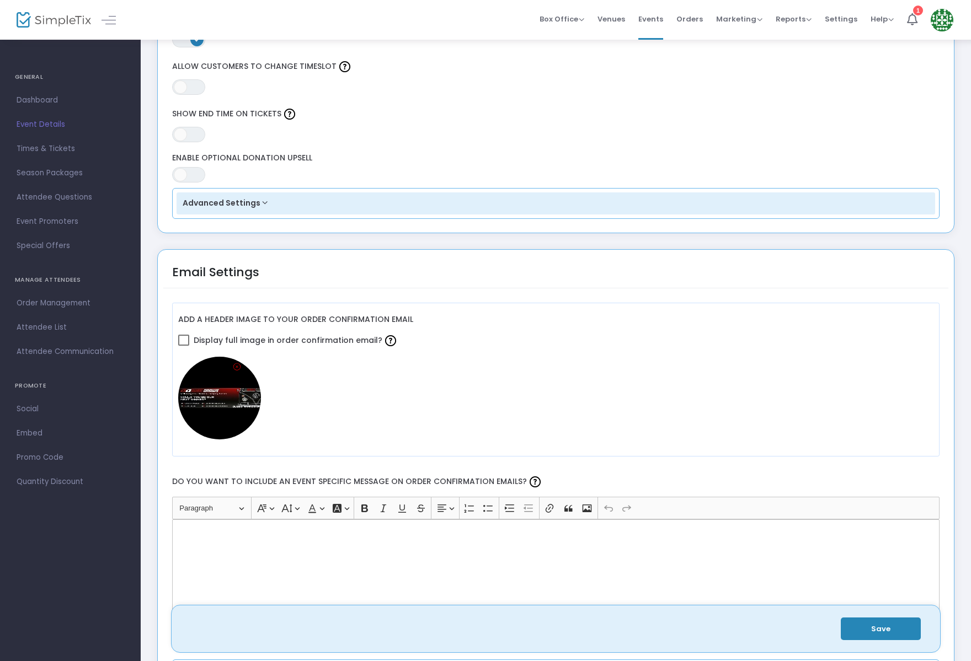 Image resolution: width=971 pixels, height=661 pixels. What do you see at coordinates (556, 575) in the screenshot?
I see `div: Rich Text Editor, main` at bounding box center [556, 575].